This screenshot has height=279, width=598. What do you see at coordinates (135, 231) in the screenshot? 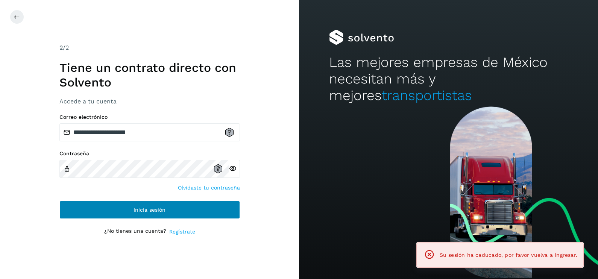
I see `p: ¿No tienes una cuenta?` at bounding box center [135, 231].